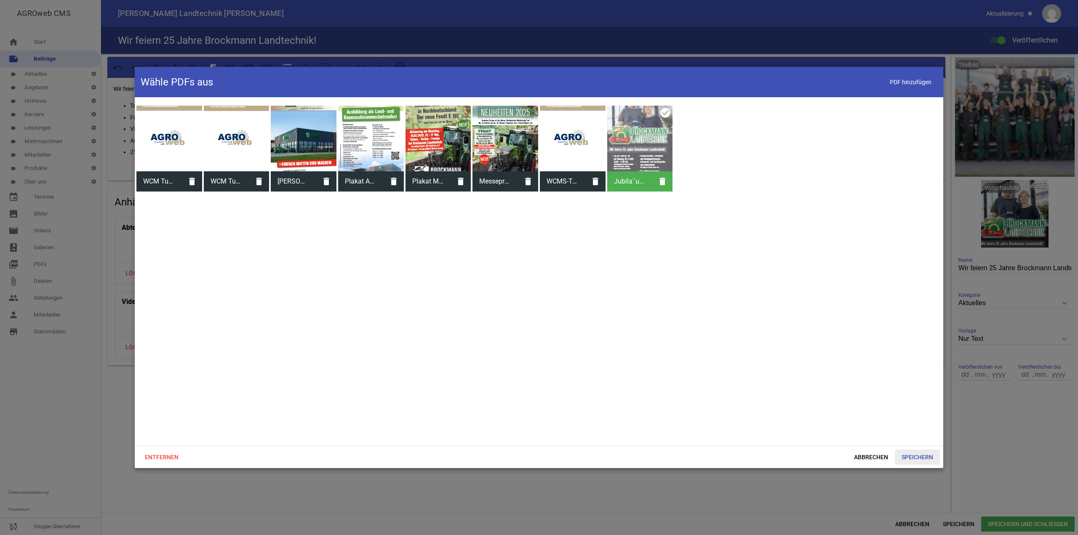 Image resolution: width=1078 pixels, height=535 pixels. What do you see at coordinates (162, 457) in the screenshot?
I see `span: Entfernen` at bounding box center [162, 457].